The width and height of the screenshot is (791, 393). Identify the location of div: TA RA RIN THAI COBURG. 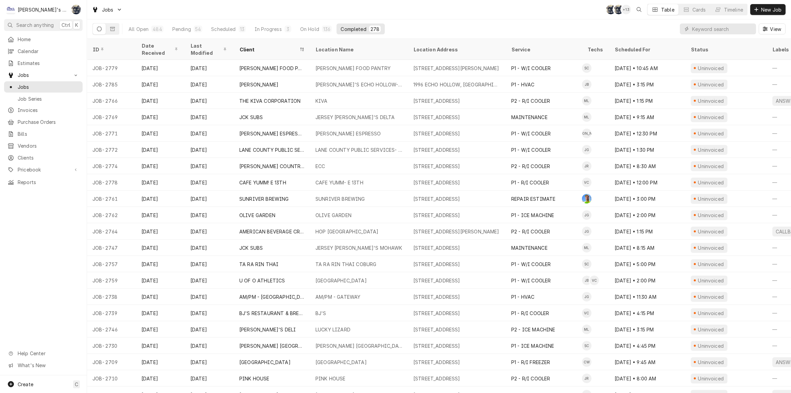
(346, 264).